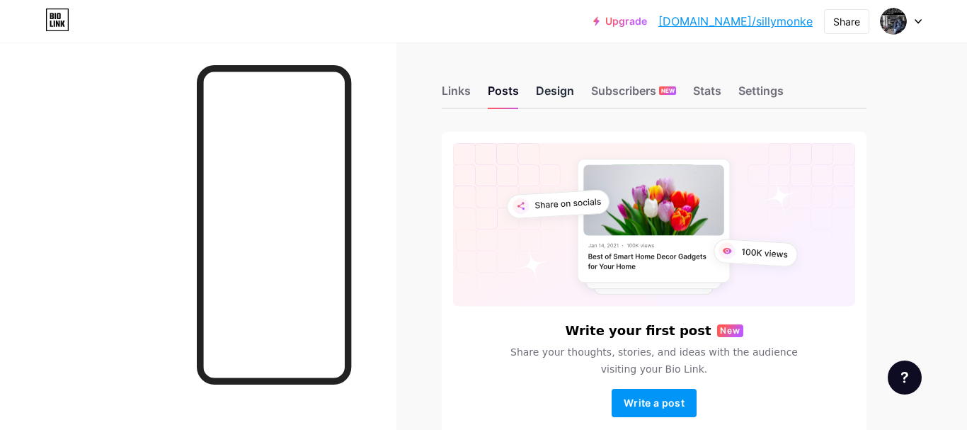 The width and height of the screenshot is (967, 430). Describe the element at coordinates (730, 331) in the screenshot. I see `span: New` at that location.